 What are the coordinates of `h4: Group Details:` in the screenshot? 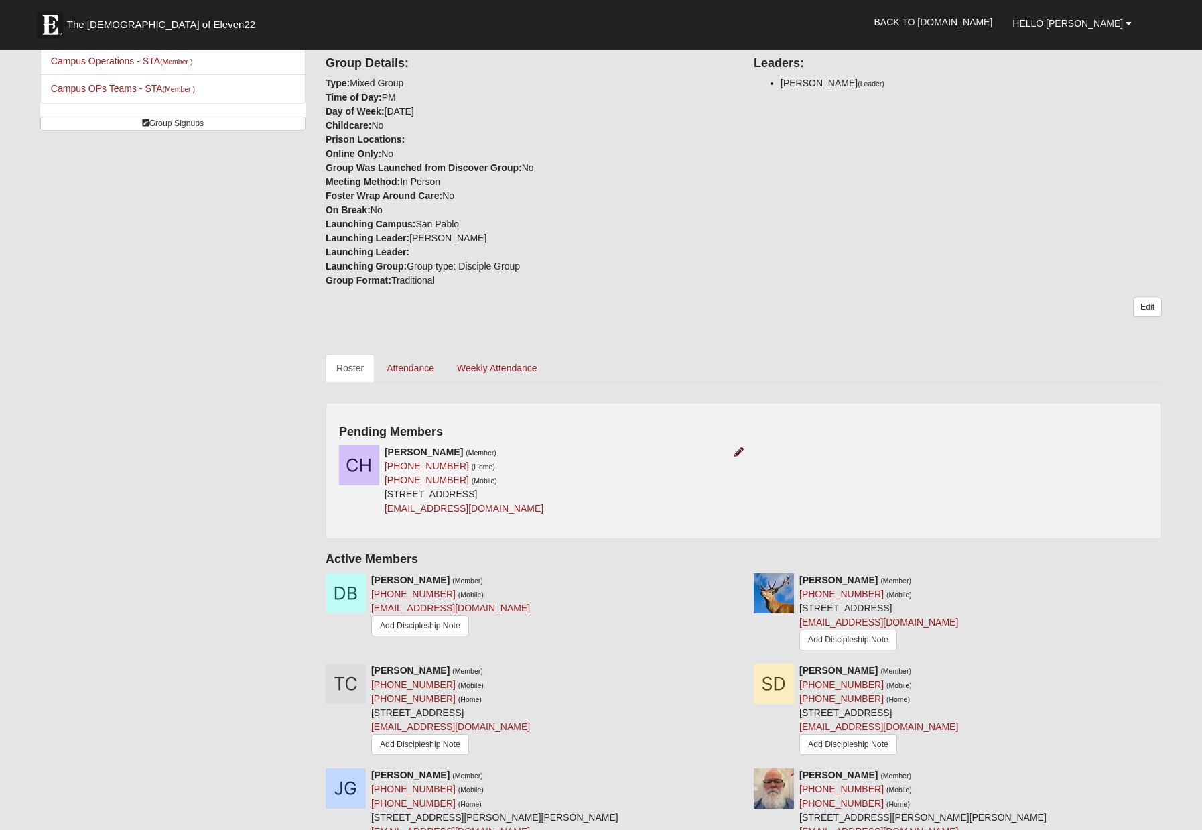 It's located at (529, 64).